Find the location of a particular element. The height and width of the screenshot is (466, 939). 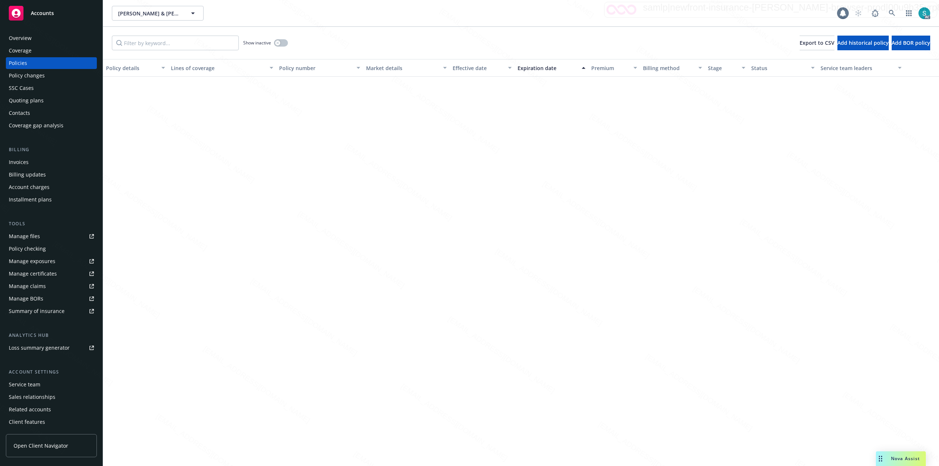

button: Expiration date is located at coordinates (552, 68).